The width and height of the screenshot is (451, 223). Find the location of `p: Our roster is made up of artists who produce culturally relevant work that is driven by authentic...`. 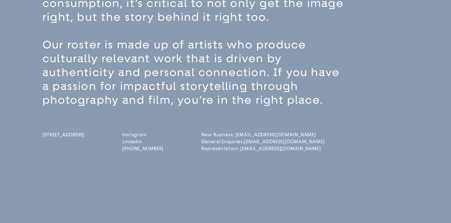

p: Our roster is made up of artists who produce culturally relevant work that is driven by authentic... is located at coordinates (197, 73).